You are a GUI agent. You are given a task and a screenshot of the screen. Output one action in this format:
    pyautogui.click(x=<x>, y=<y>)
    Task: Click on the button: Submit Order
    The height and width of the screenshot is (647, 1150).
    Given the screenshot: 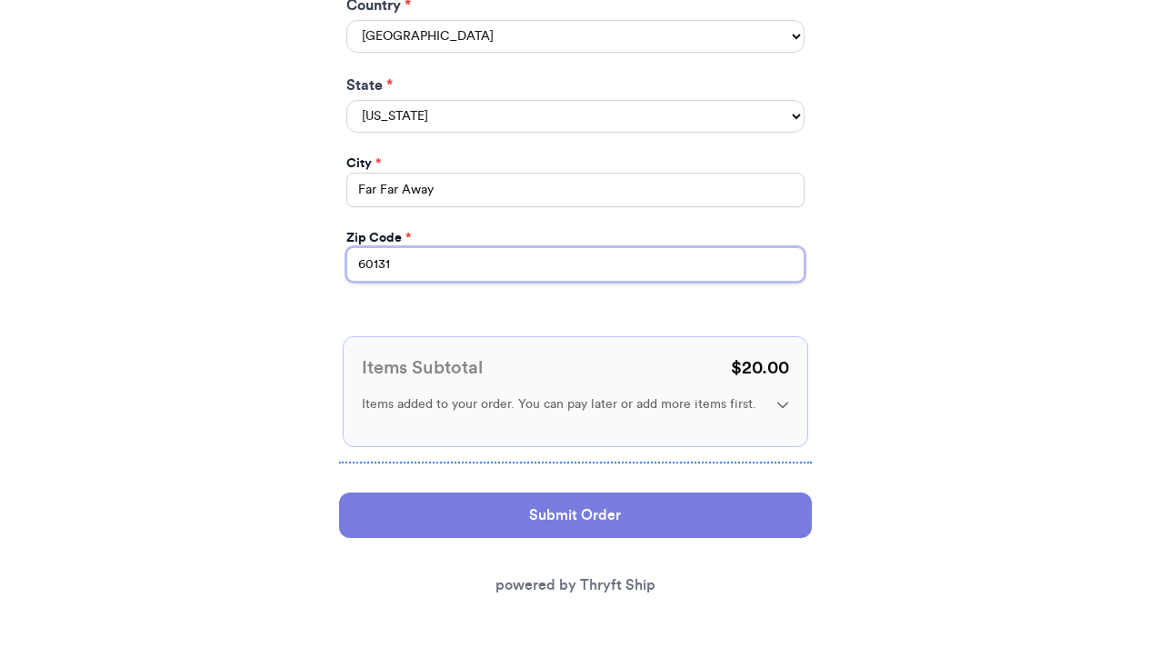 What is the action you would take?
    pyautogui.click(x=575, y=515)
    